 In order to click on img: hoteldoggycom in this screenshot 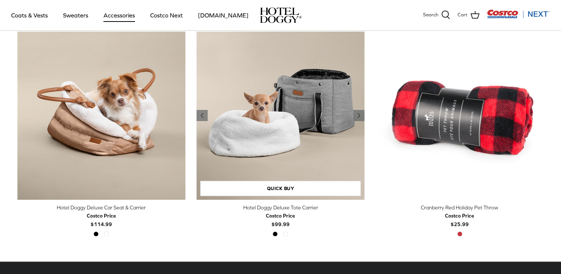, I will do `click(281, 15)`.